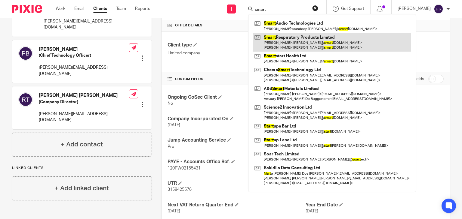 The height and width of the screenshot is (219, 462). What do you see at coordinates (100, 9) in the screenshot?
I see `a: Clients` at bounding box center [100, 9].